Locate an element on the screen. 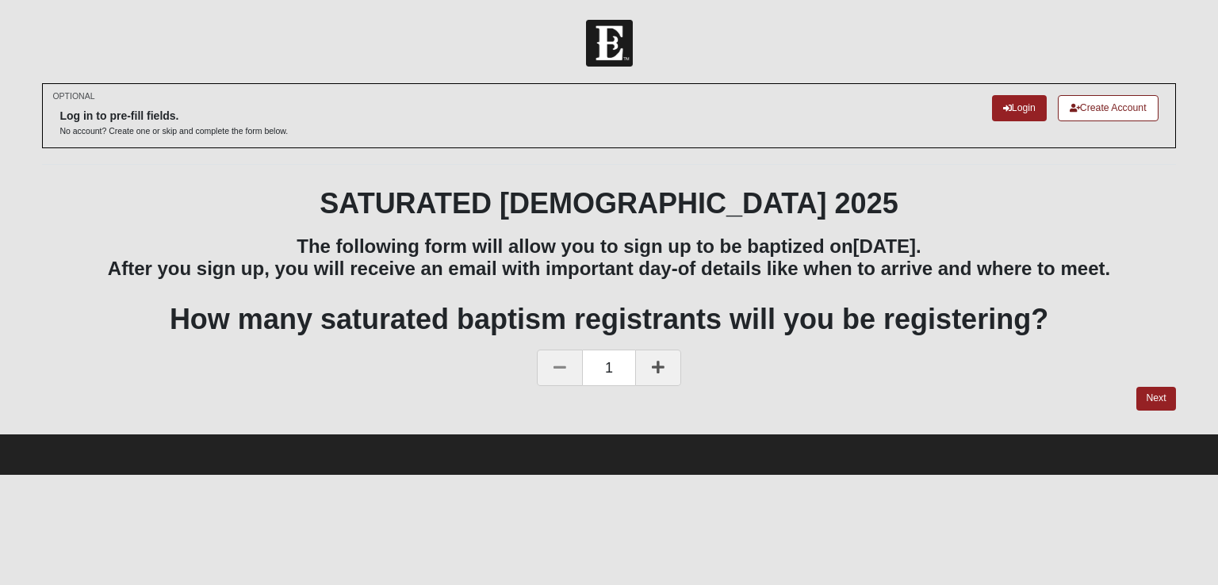  p: No account? Create one or skip and complete the form below. is located at coordinates (174, 131).